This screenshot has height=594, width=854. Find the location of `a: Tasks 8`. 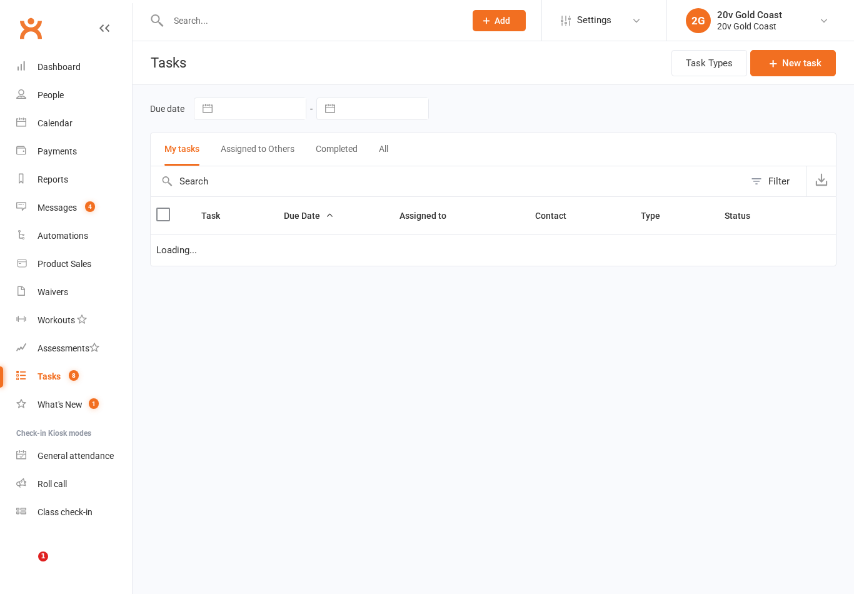

a: Tasks 8 is located at coordinates (74, 377).